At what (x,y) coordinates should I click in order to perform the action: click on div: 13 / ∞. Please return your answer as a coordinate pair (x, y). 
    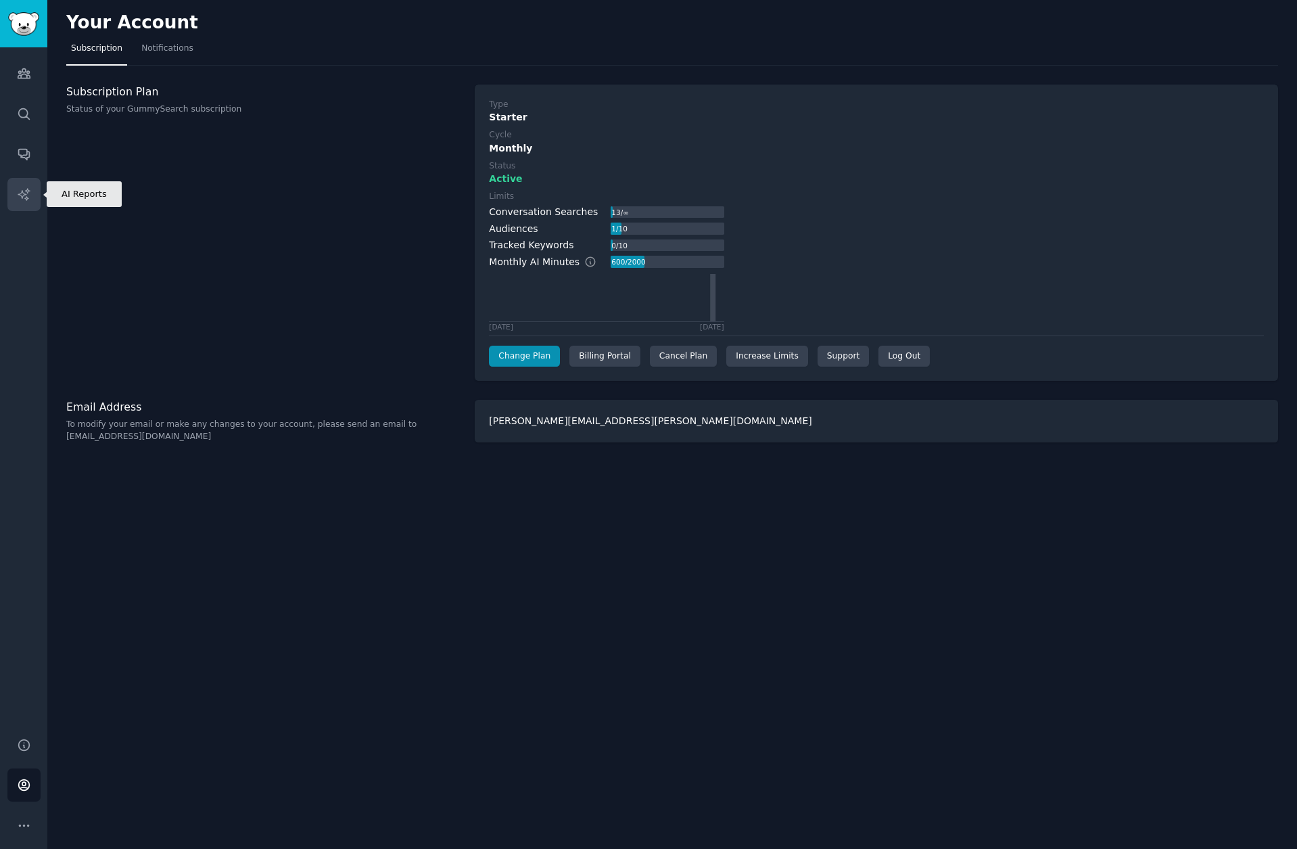
    Looking at the image, I should click on (620, 212).